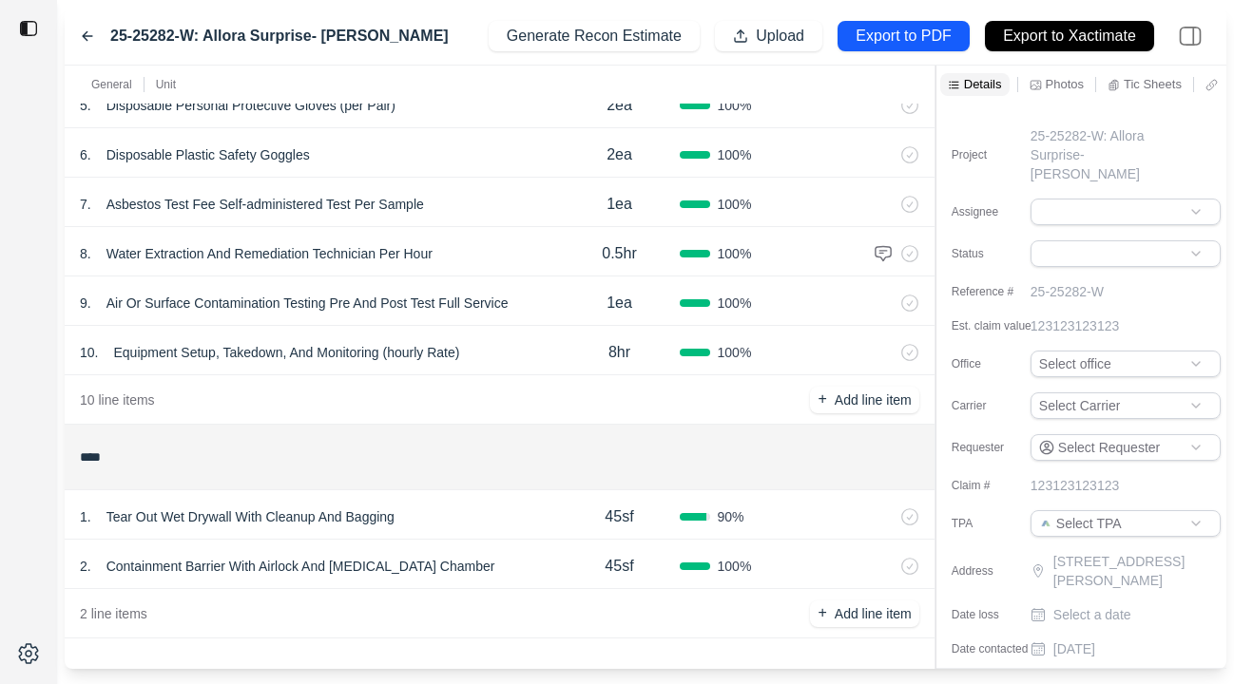 This screenshot has width=1234, height=684. Describe the element at coordinates (999, 486) in the screenshot. I see `label: Claim #` at that location.